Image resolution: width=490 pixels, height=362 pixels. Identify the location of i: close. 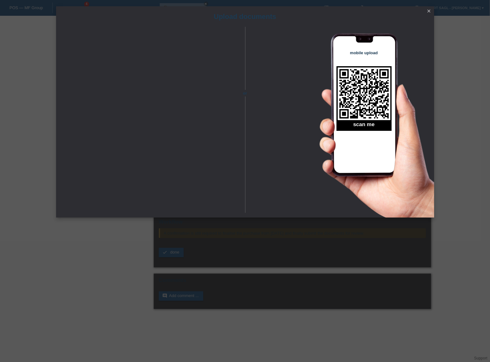
(430, 11).